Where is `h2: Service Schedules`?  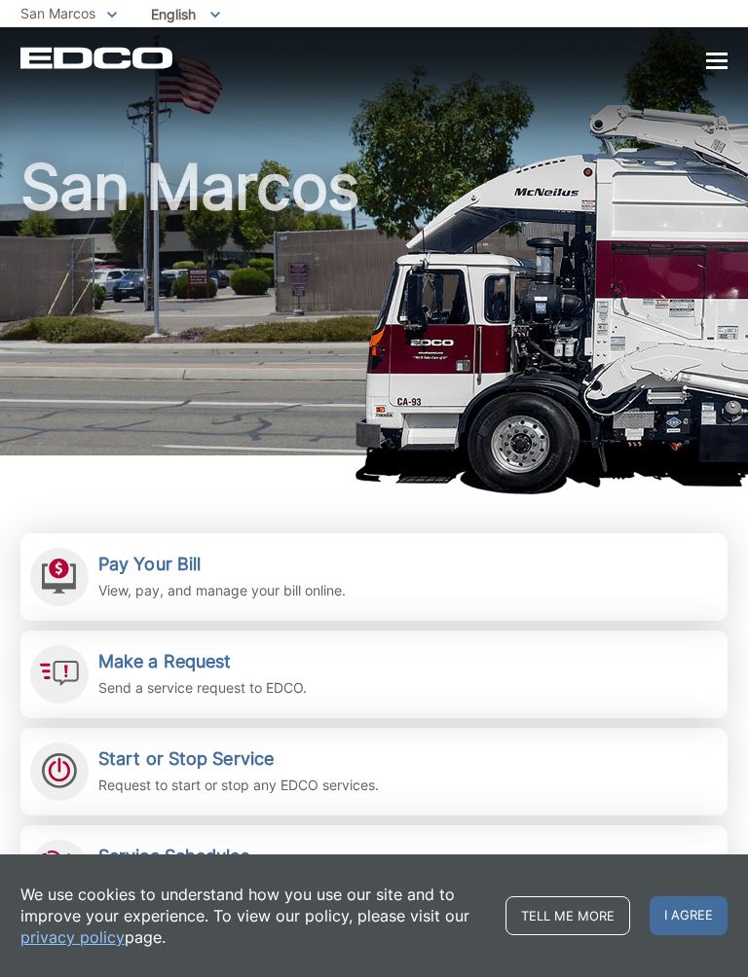 h2: Service Schedules is located at coordinates (245, 857).